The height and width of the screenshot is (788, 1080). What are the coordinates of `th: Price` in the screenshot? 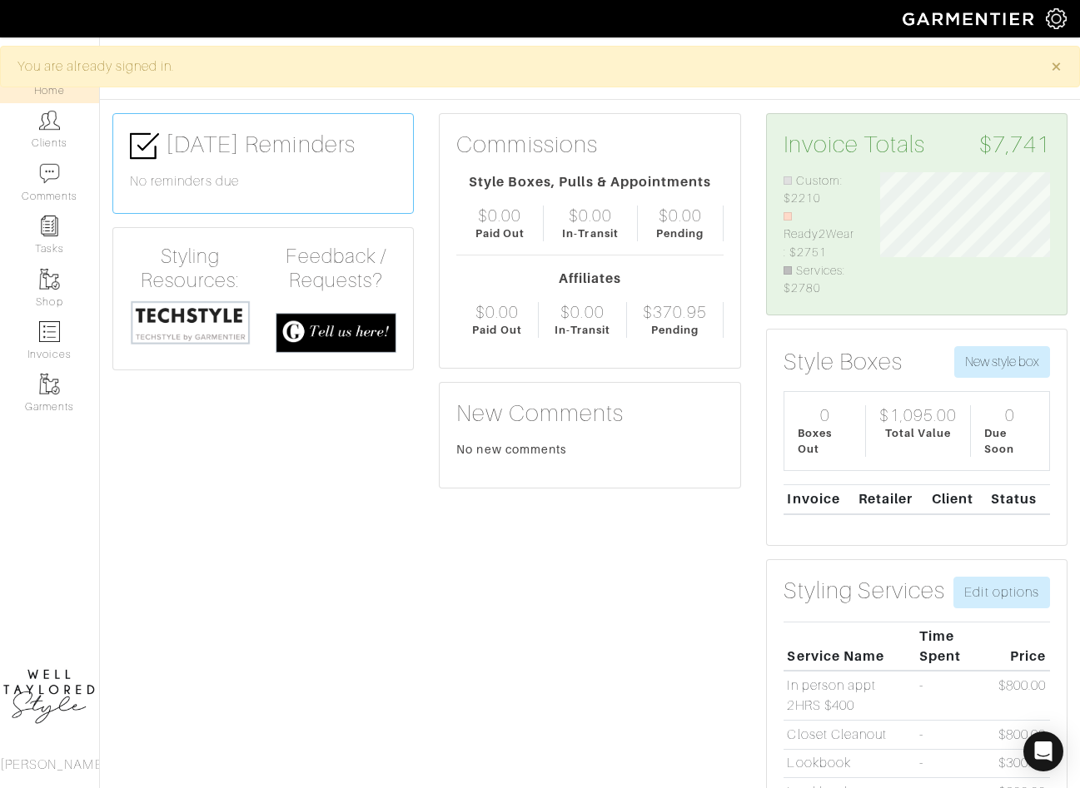 It's located at (1013, 646).